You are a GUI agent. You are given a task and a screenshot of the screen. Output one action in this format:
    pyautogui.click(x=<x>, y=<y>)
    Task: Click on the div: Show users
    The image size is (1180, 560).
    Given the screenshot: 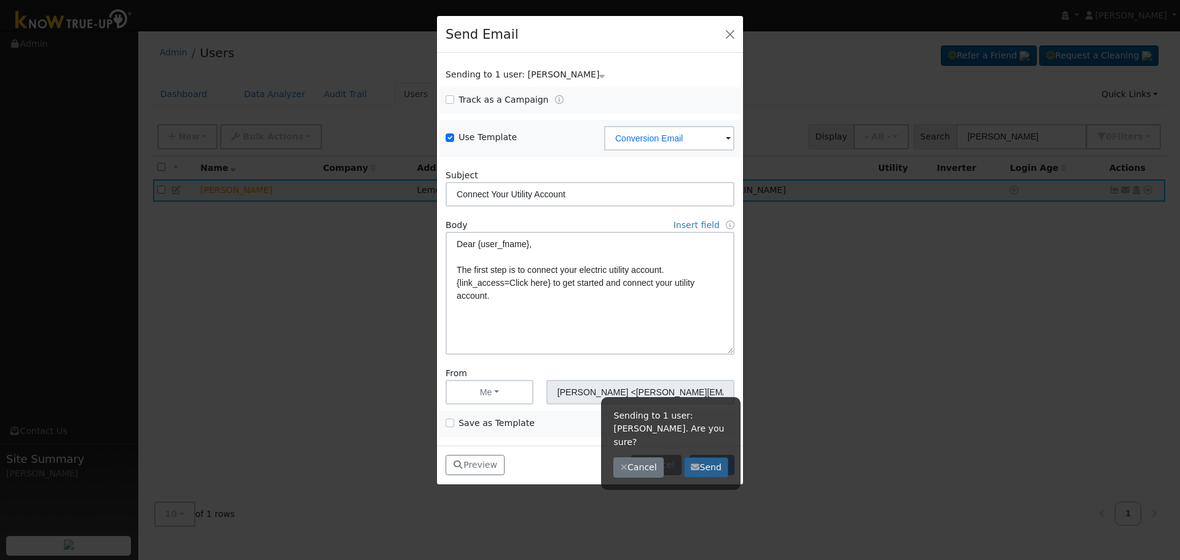 What is the action you would take?
    pyautogui.click(x=590, y=74)
    